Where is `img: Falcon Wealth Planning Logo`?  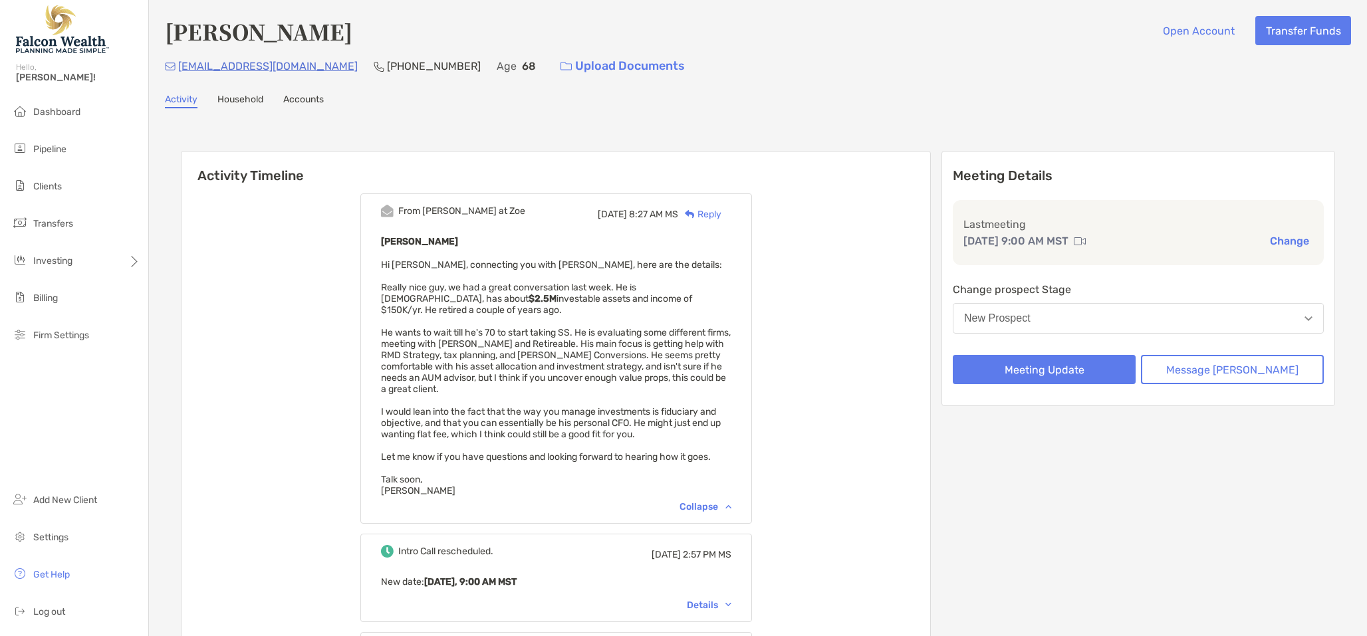 img: Falcon Wealth Planning Logo is located at coordinates (63, 29).